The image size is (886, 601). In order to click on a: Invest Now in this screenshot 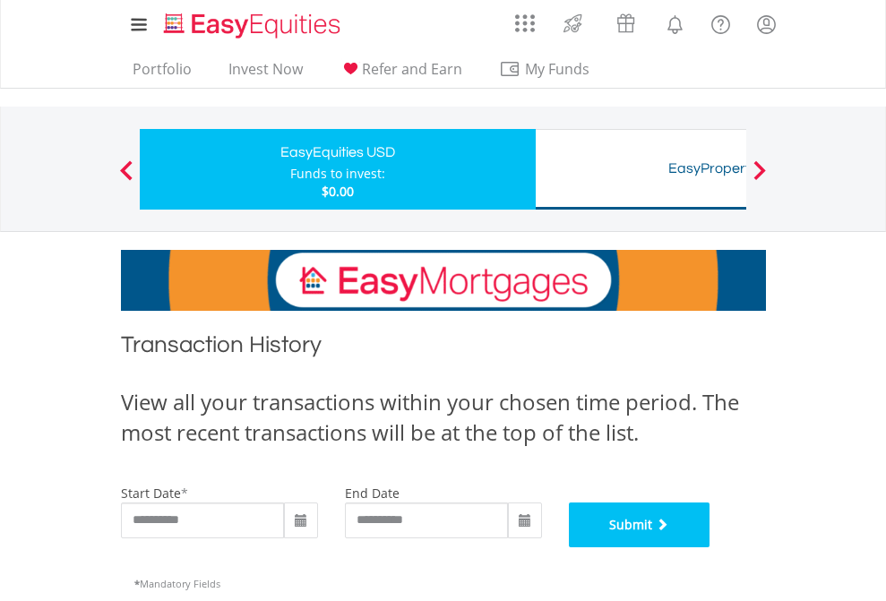, I will do `click(265, 73)`.